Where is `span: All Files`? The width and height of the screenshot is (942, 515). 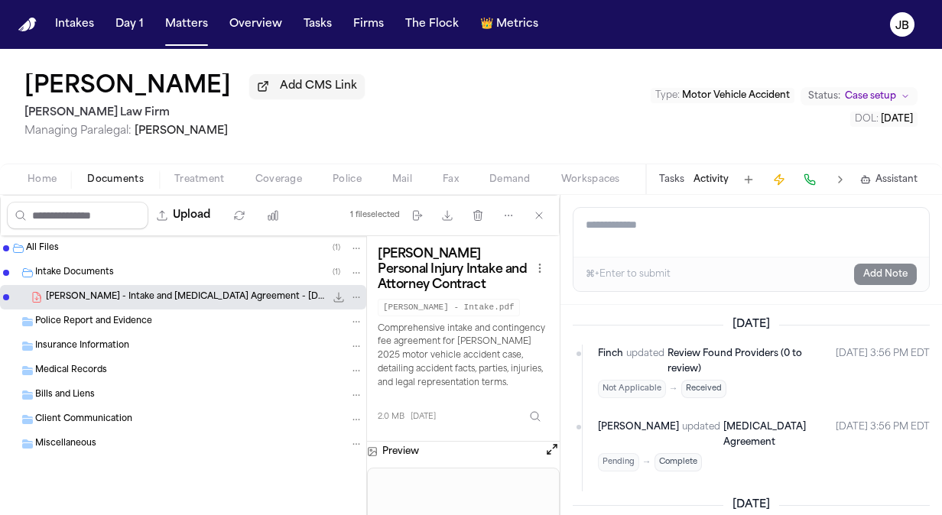 span: All Files is located at coordinates (42, 249).